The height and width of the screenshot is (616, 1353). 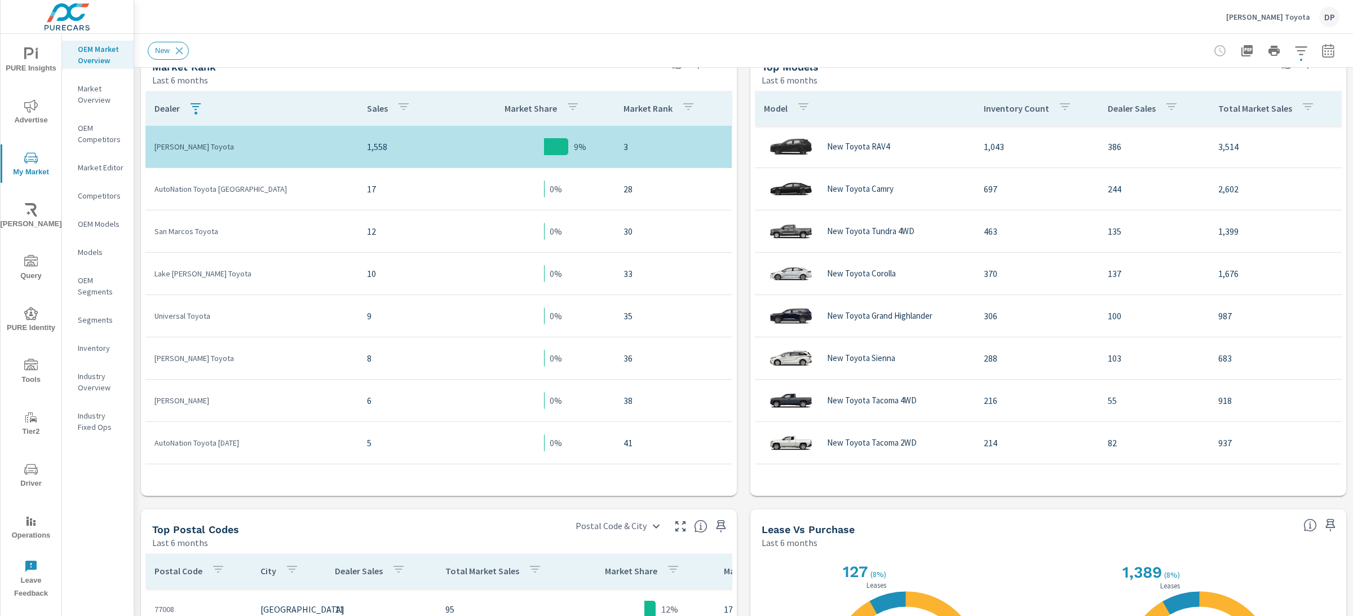 What do you see at coordinates (168, 51) in the screenshot?
I see `div: New` at bounding box center [168, 51].